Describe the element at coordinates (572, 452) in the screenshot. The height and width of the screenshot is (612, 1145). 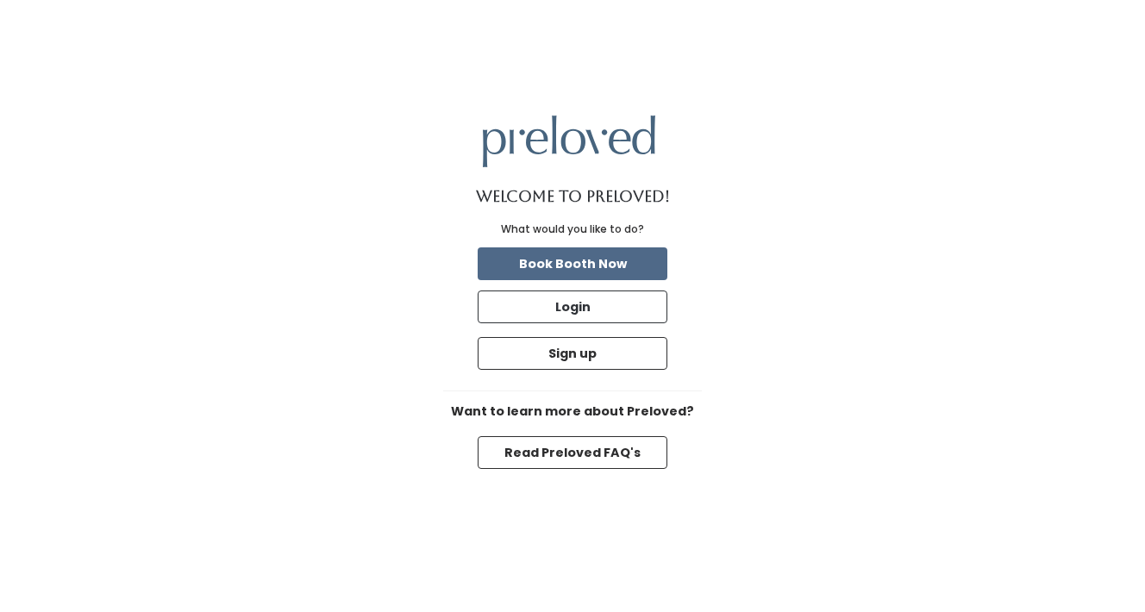
I see `button: Read Preloved FAQ's` at that location.